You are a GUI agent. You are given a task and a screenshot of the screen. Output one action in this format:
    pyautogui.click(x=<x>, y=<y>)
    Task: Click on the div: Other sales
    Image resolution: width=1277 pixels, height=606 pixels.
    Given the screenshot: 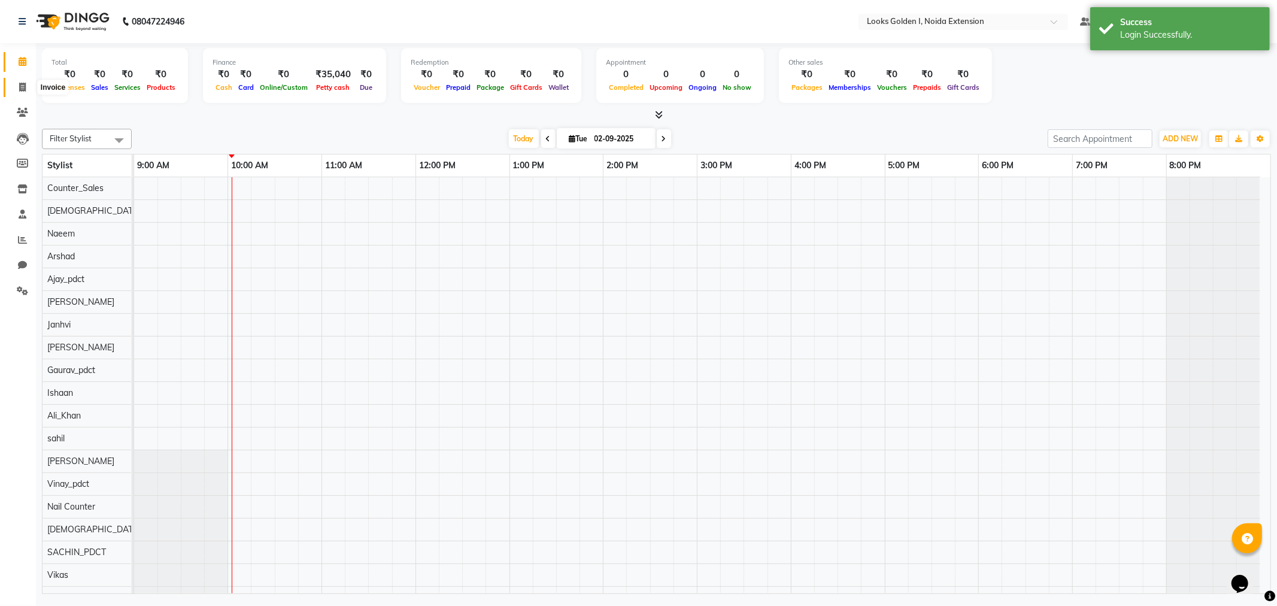 What is the action you would take?
    pyautogui.click(x=886, y=62)
    